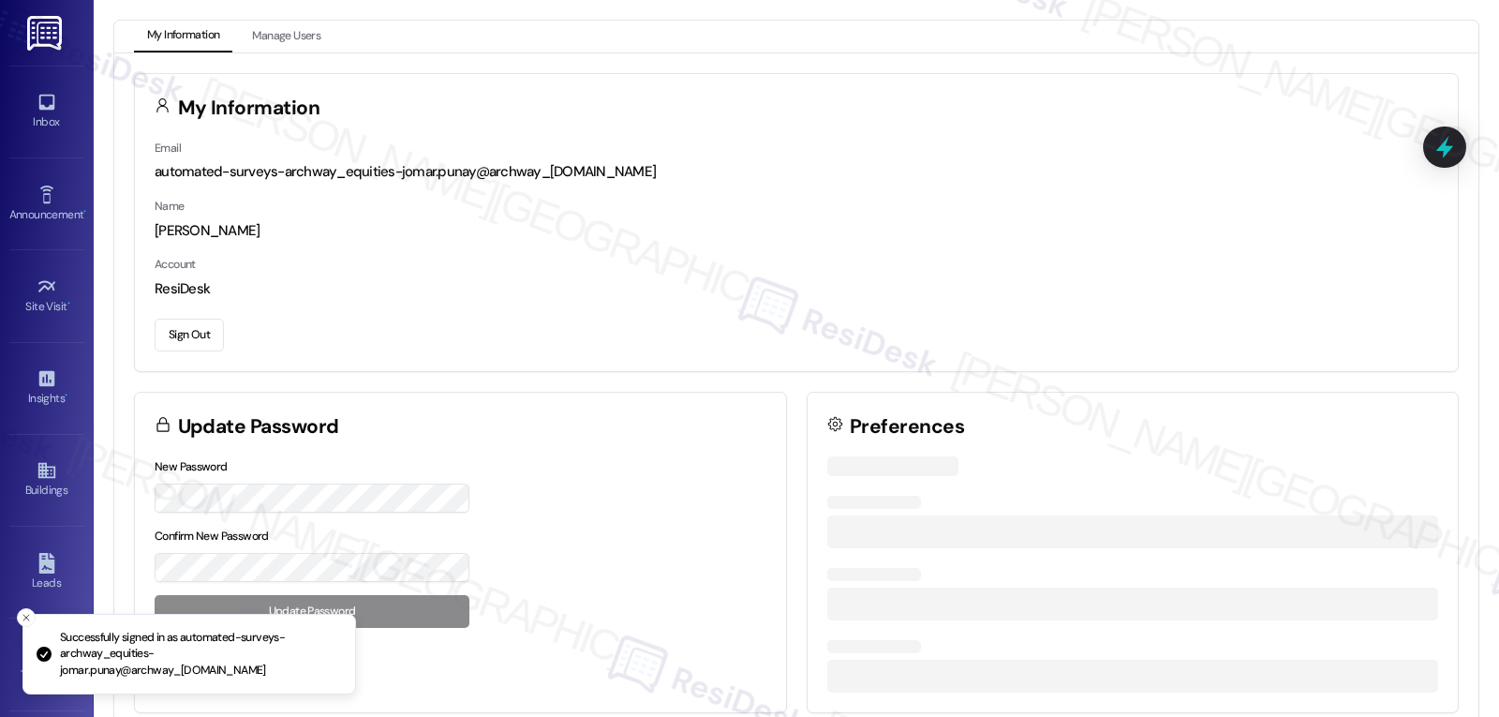 The height and width of the screenshot is (717, 1499). What do you see at coordinates (47, 572) in the screenshot?
I see `a: Leads` at bounding box center [47, 572].